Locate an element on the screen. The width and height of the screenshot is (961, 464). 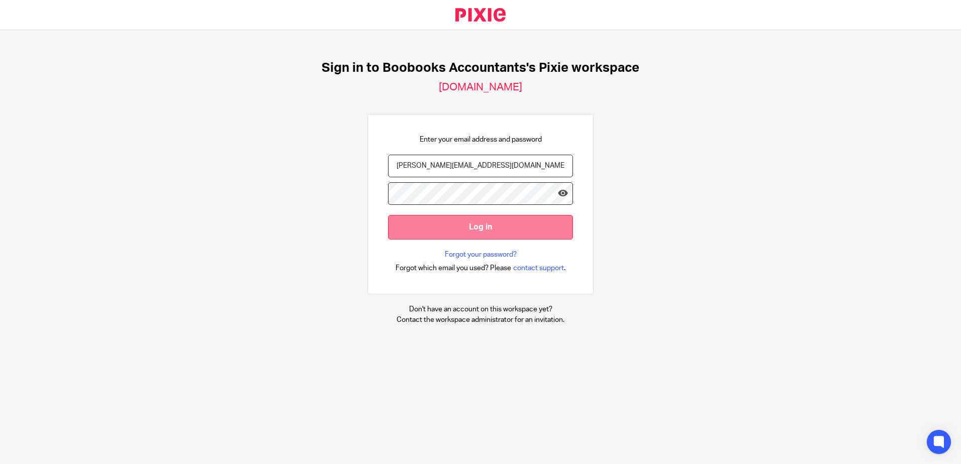
p: Enter your email address and password is located at coordinates (480, 140).